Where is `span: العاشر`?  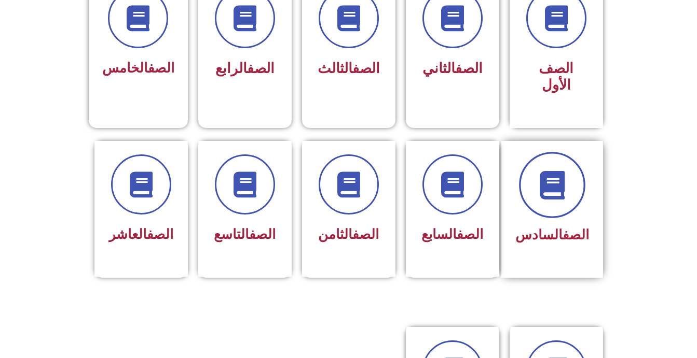
span: العاشر is located at coordinates (141, 234).